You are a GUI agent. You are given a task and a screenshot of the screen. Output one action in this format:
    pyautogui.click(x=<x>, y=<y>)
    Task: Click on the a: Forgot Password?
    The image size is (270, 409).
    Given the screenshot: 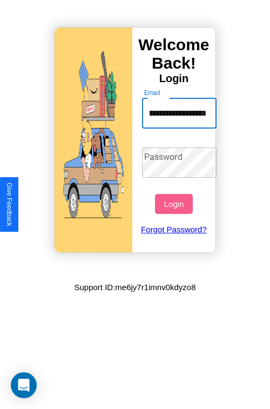 What is the action you would take?
    pyautogui.click(x=174, y=229)
    